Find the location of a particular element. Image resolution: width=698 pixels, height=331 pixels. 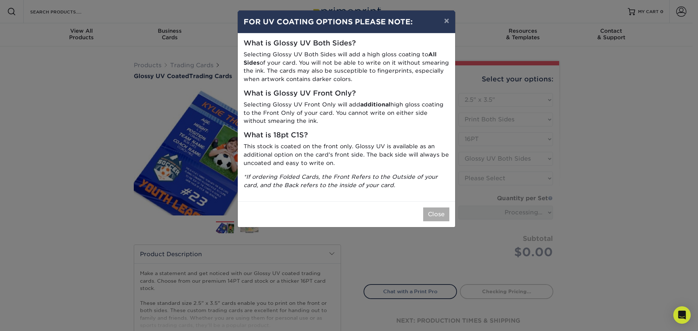

div: Open Intercom Messenger is located at coordinates (682, 315).